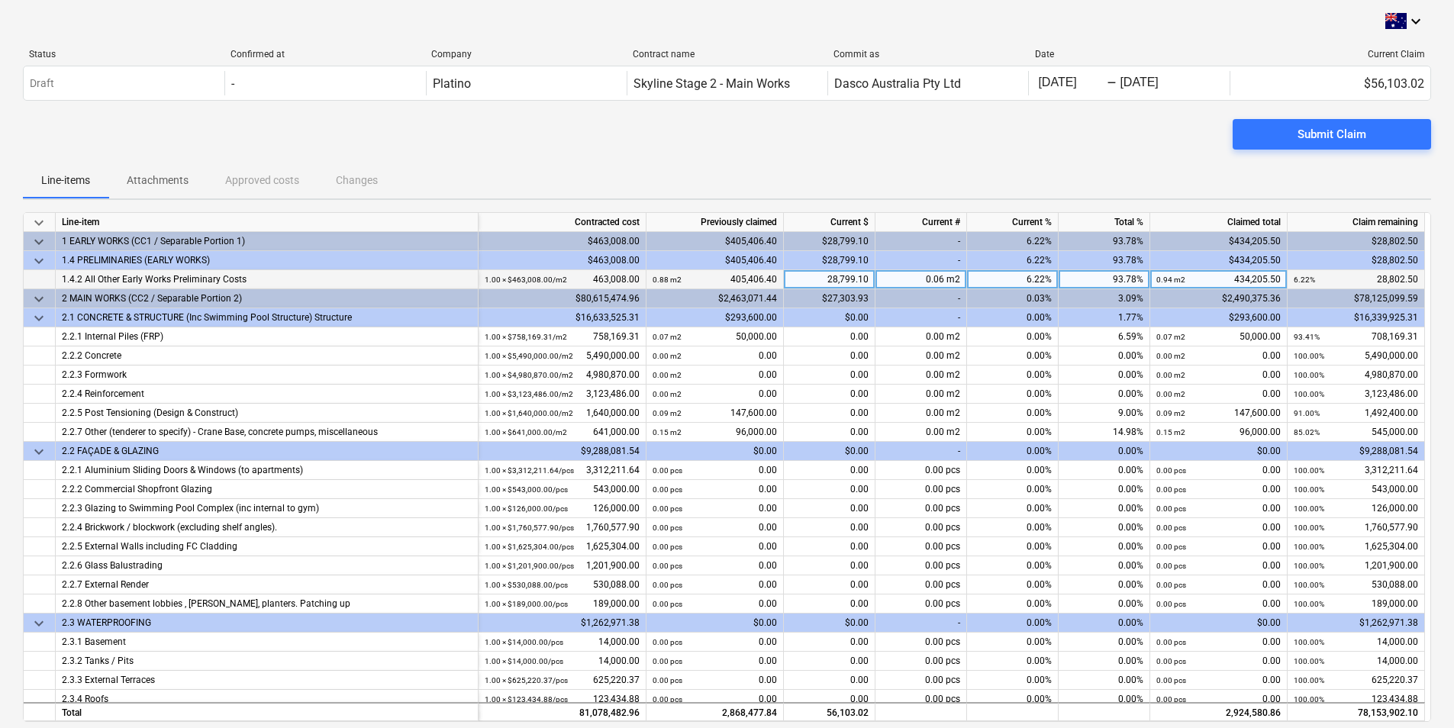 The image size is (1454, 728). What do you see at coordinates (563, 260) in the screenshot?
I see `div: $463,008.00` at bounding box center [563, 260].